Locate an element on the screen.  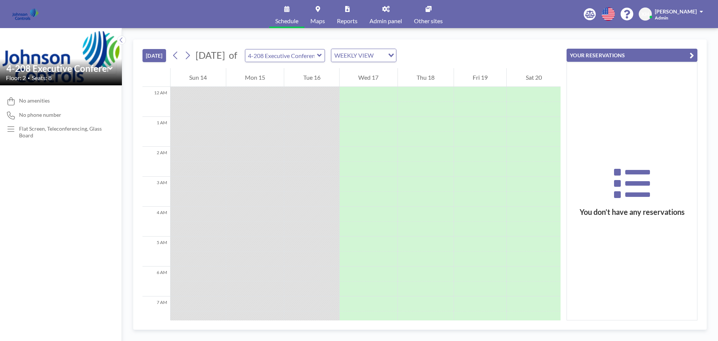
div: 5 AM is located at coordinates (156, 251).